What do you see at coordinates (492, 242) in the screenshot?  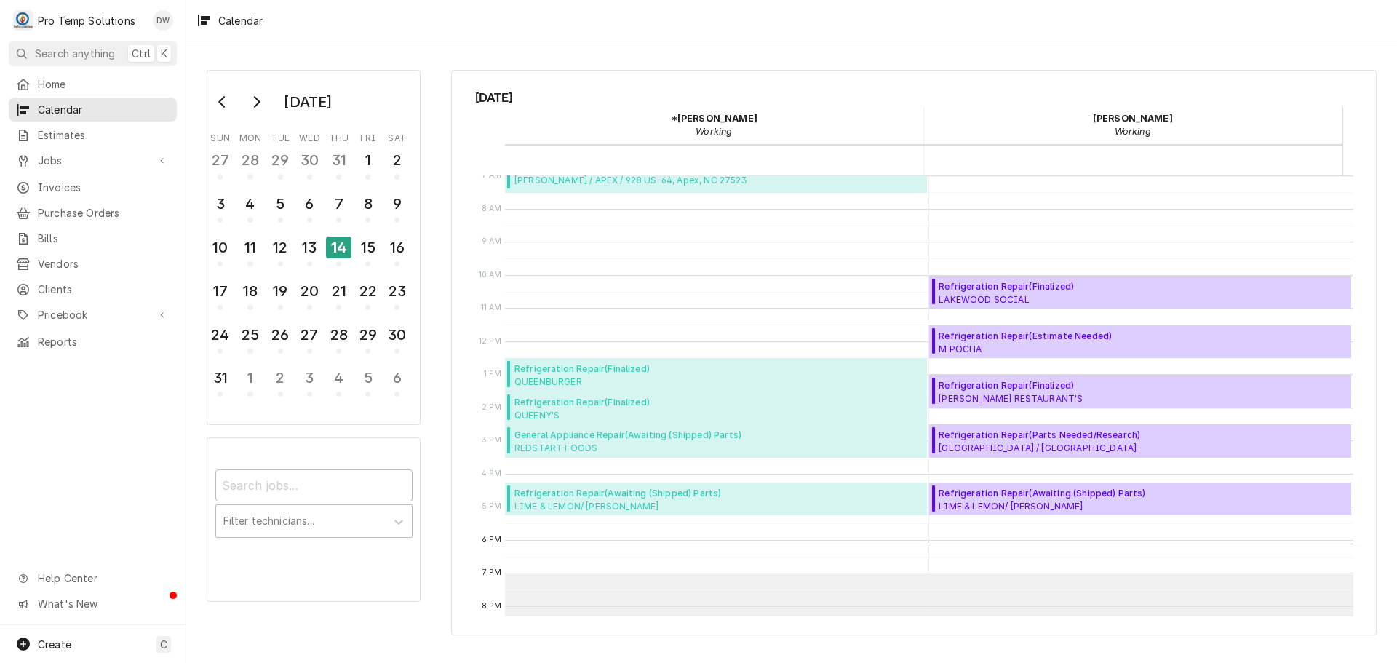 I see `span: 9 AM` at bounding box center [492, 242].